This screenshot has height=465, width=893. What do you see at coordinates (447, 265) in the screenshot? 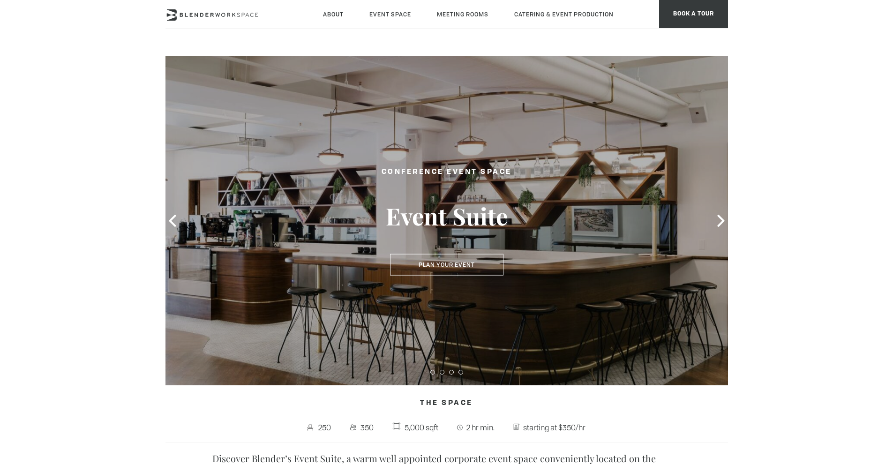
I see `button: Plan Your Event` at bounding box center [447, 265].